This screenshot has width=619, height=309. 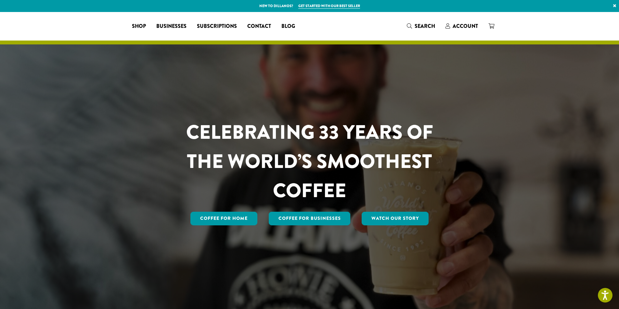 I want to click on a: Watch Our Story, so click(x=395, y=219).